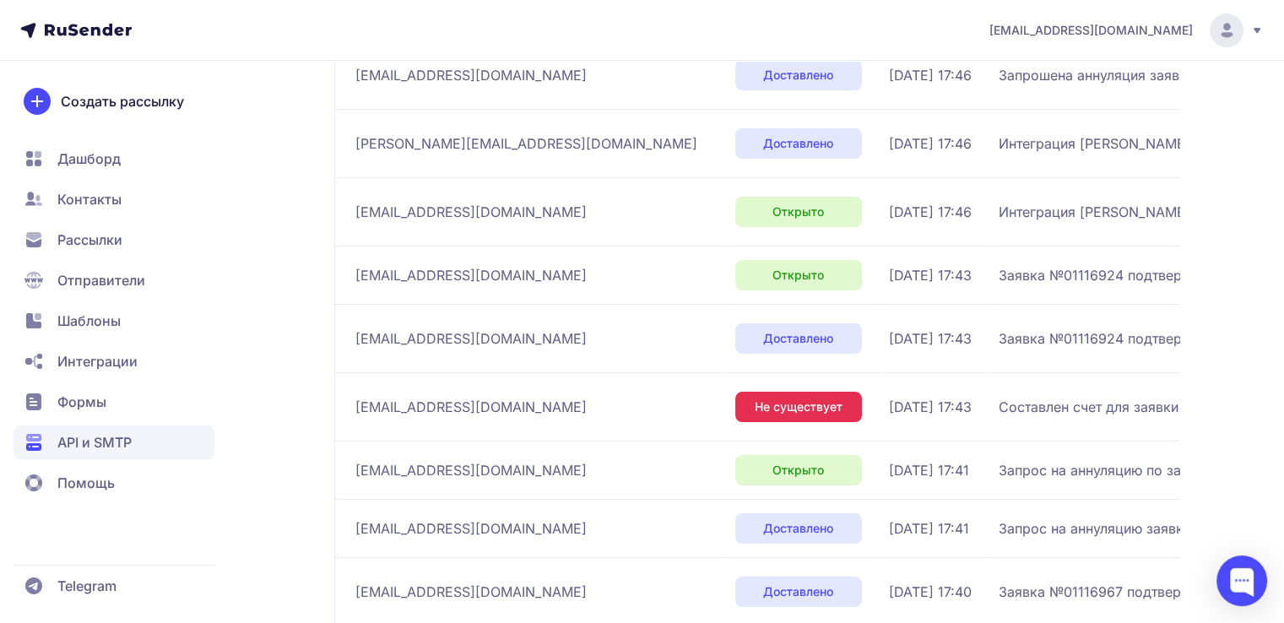 Image resolution: width=1284 pixels, height=623 pixels. What do you see at coordinates (1134, 75) in the screenshot?
I see `span: Запрошена аннуляция заявки №01111573` at bounding box center [1134, 75].